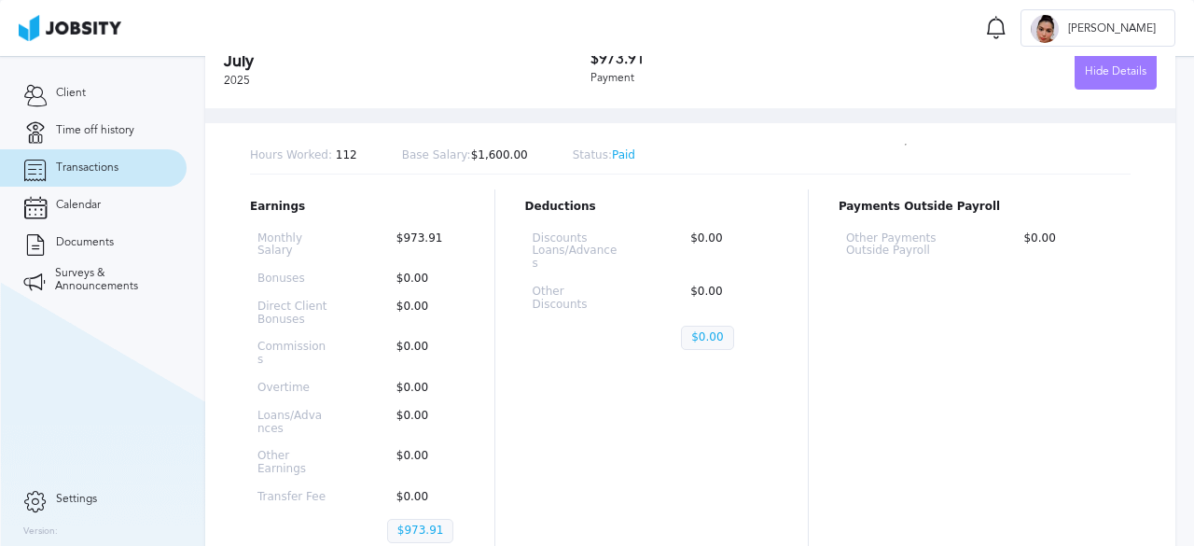  Describe the element at coordinates (292, 388) in the screenshot. I see `p: Overtime` at that location.